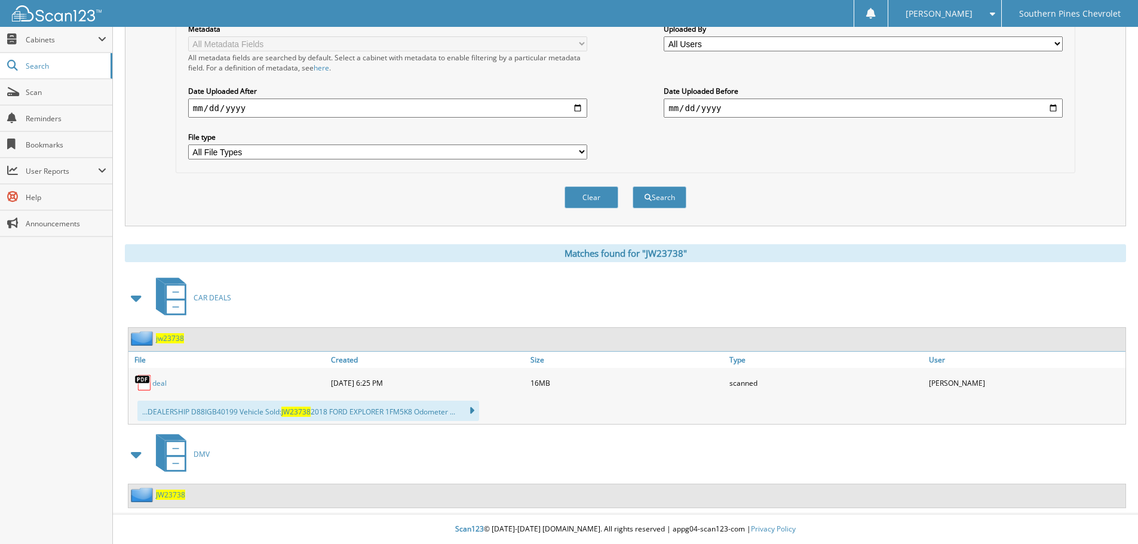 This screenshot has width=1138, height=544. I want to click on img: PDF.png, so click(143, 383).